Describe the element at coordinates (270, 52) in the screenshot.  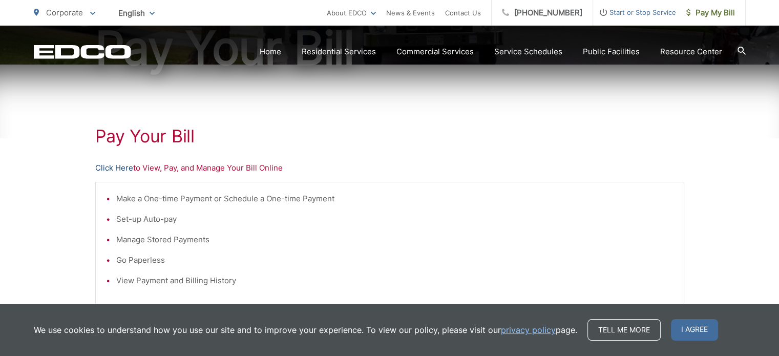
I see `a: Home` at that location.